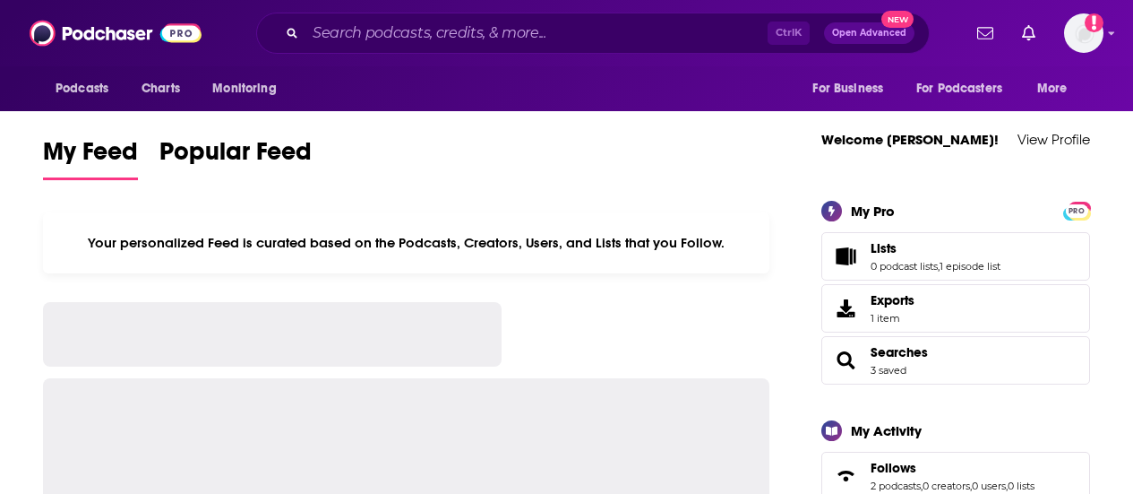 This screenshot has width=1133, height=494. Describe the element at coordinates (788, 33) in the screenshot. I see `span: Ctrl K` at that location.